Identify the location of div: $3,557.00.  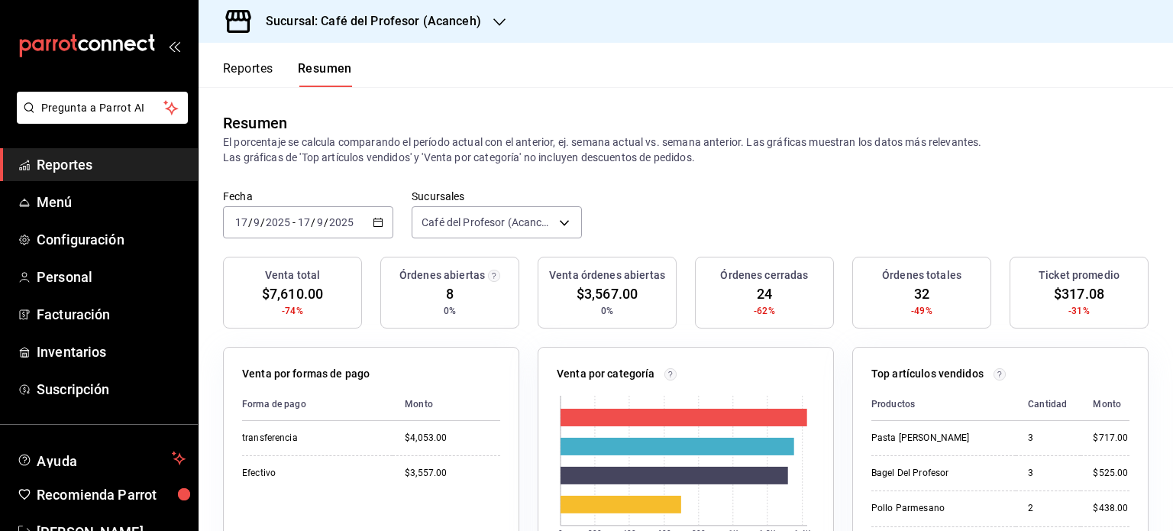
(452, 473).